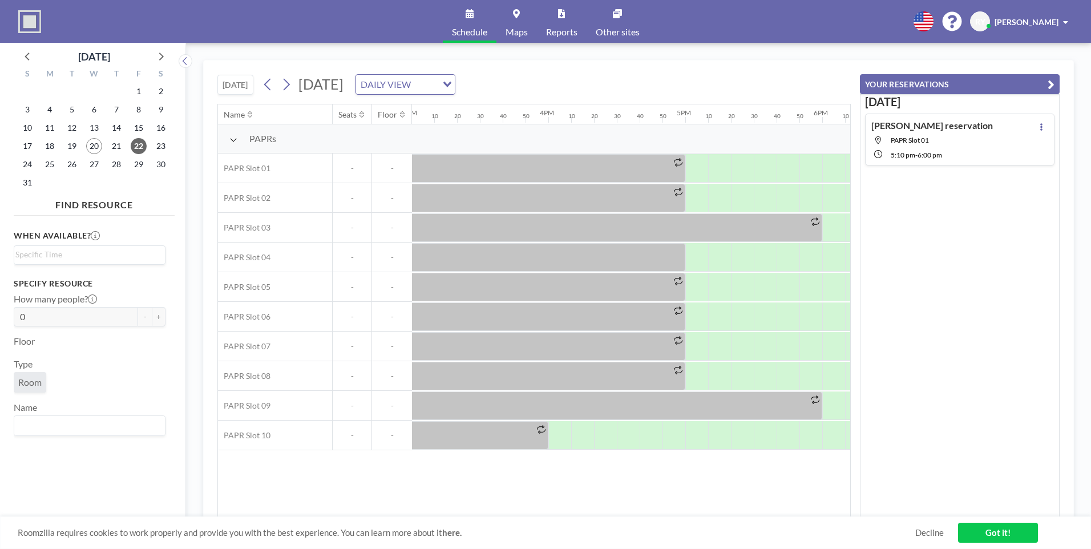  I want to click on span: PAPR Slot 02, so click(244, 198).